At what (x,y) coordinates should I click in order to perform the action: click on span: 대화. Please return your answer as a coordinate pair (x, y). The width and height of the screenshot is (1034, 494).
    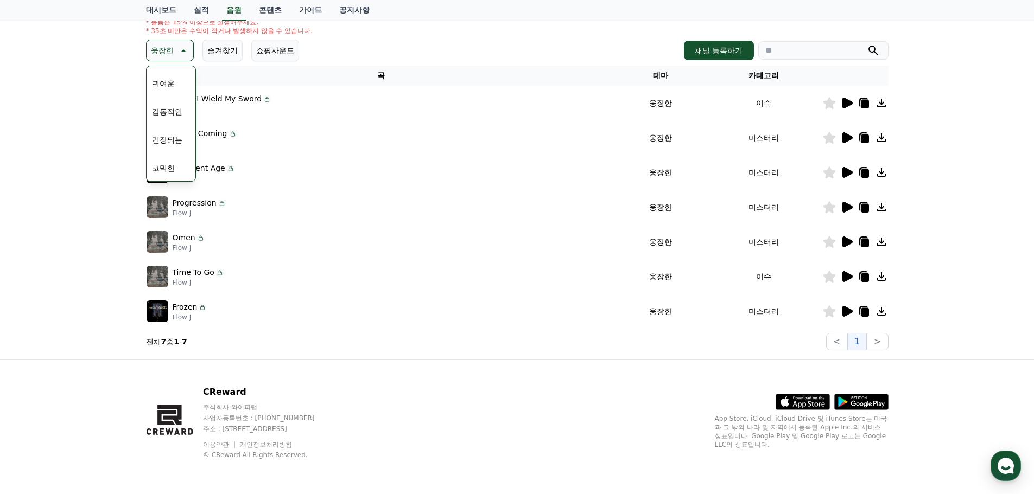
    Looking at the image, I should click on (106, 365).